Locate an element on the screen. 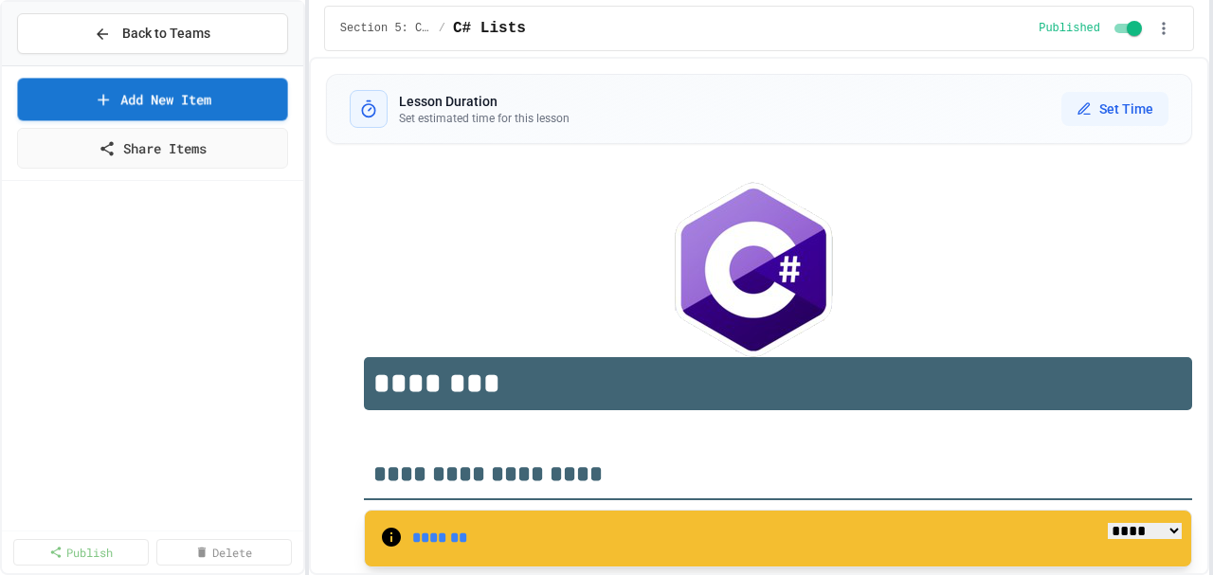  span: Back to Teams is located at coordinates (166, 33).